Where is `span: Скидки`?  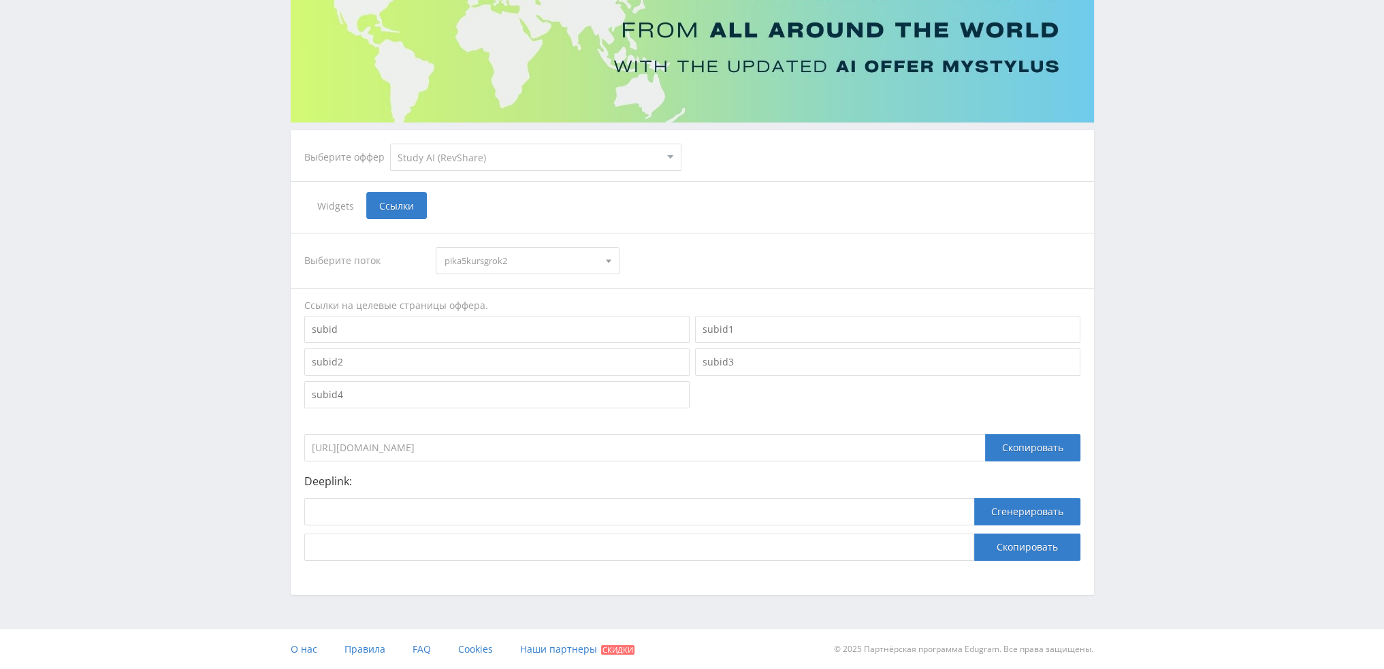
span: Скидки is located at coordinates (618, 650).